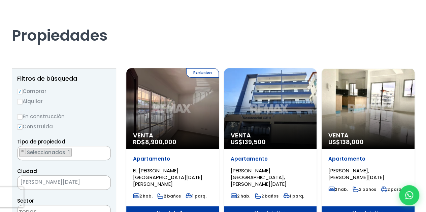 This screenshot has height=212, width=426. I want to click on label: Alquilar, so click(64, 101).